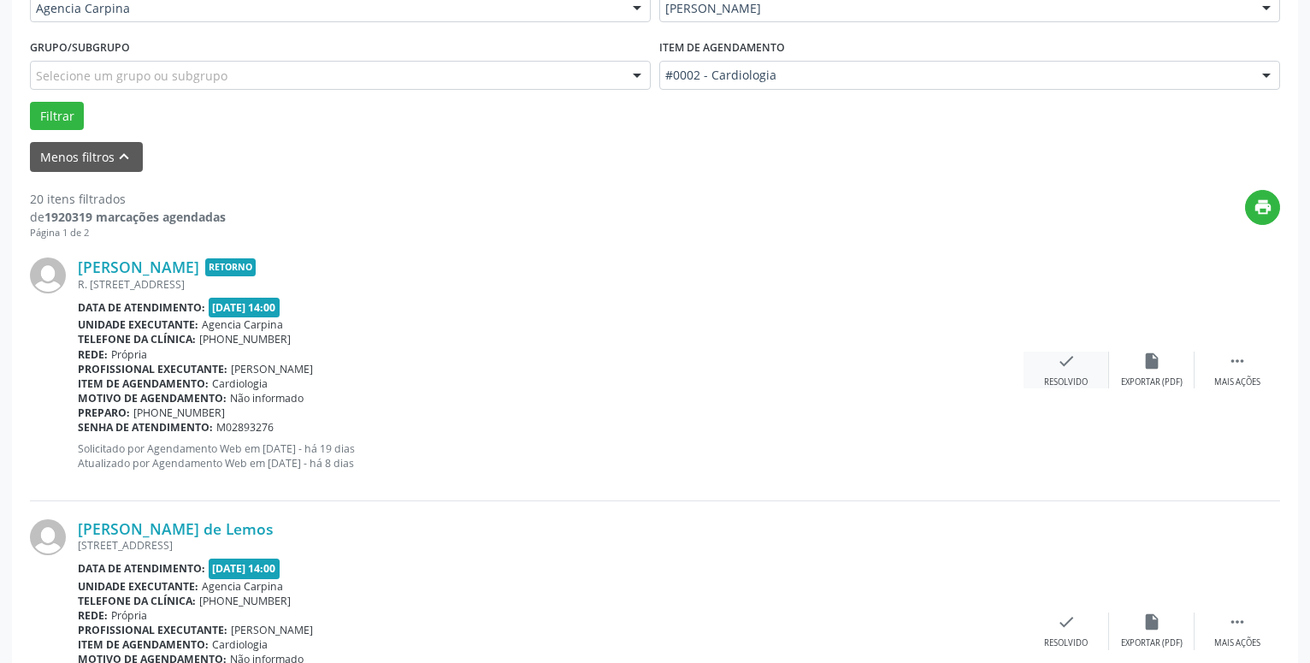 This screenshot has width=1310, height=663. I want to click on div: 20 itens filtrados, so click(127, 198).